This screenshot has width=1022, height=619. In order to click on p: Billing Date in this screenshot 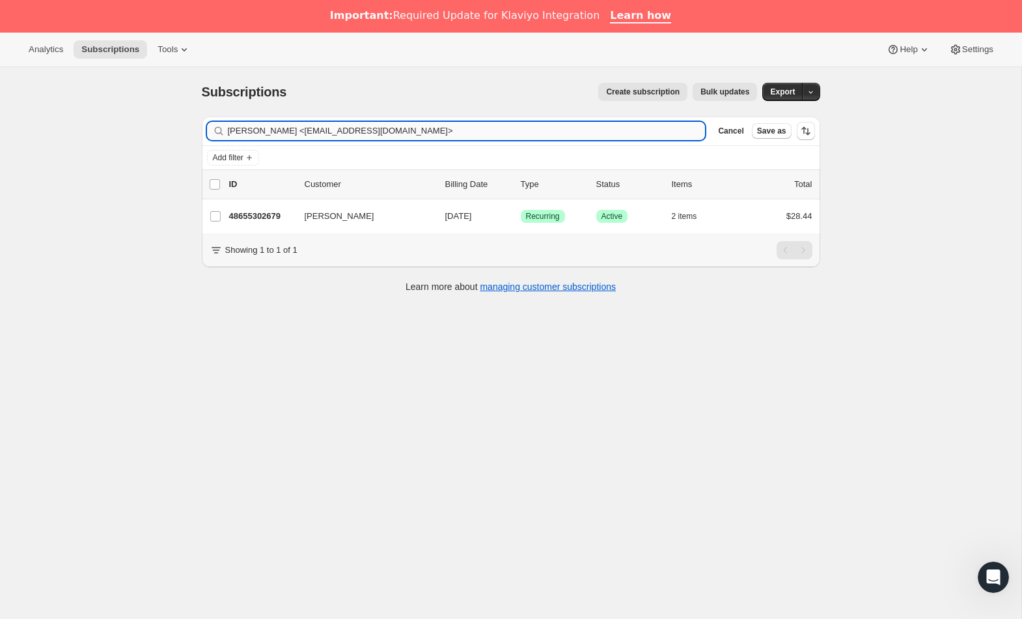, I will do `click(478, 184)`.